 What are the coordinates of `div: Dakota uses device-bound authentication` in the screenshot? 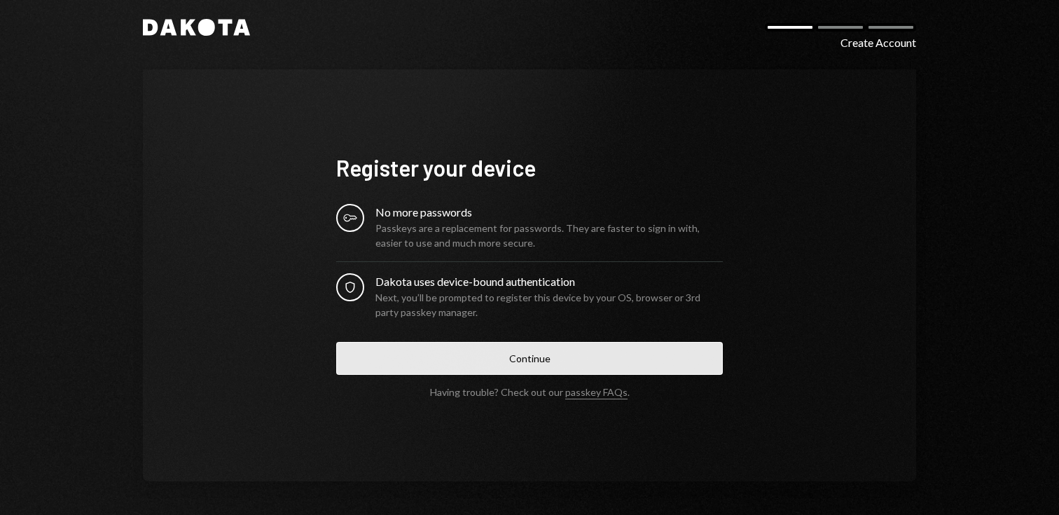 It's located at (549, 282).